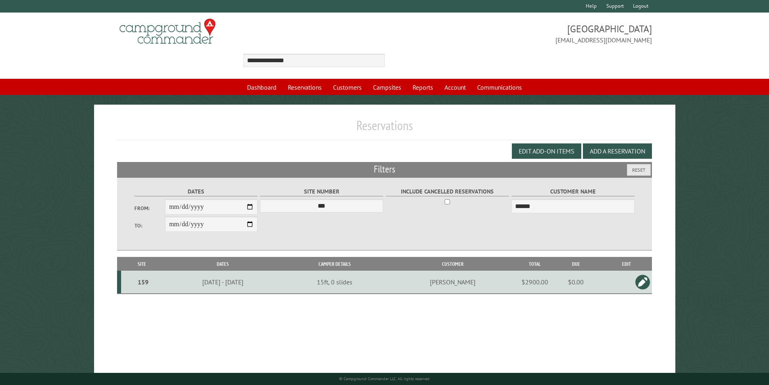 The height and width of the screenshot is (385, 769). What do you see at coordinates (387, 87) in the screenshot?
I see `a: Campsites` at bounding box center [387, 87].